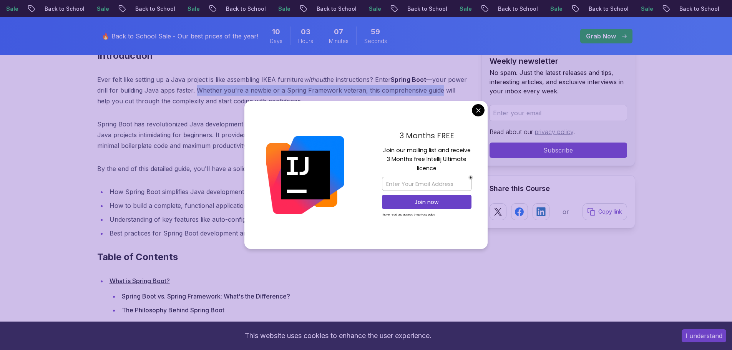  Describe the element at coordinates (338, 32) in the screenshot. I see `span: 7 Minutes` at that location.